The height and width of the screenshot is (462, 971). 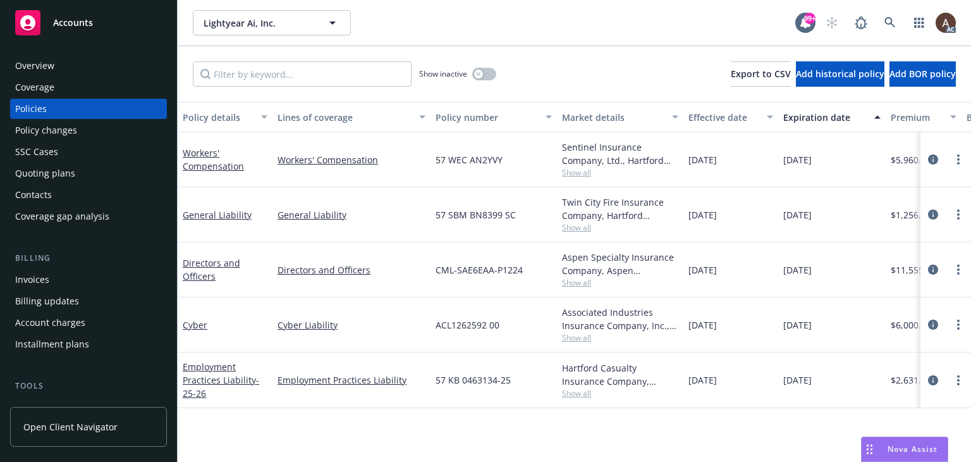 I want to click on button: Nova Assist, so click(x=905, y=449).